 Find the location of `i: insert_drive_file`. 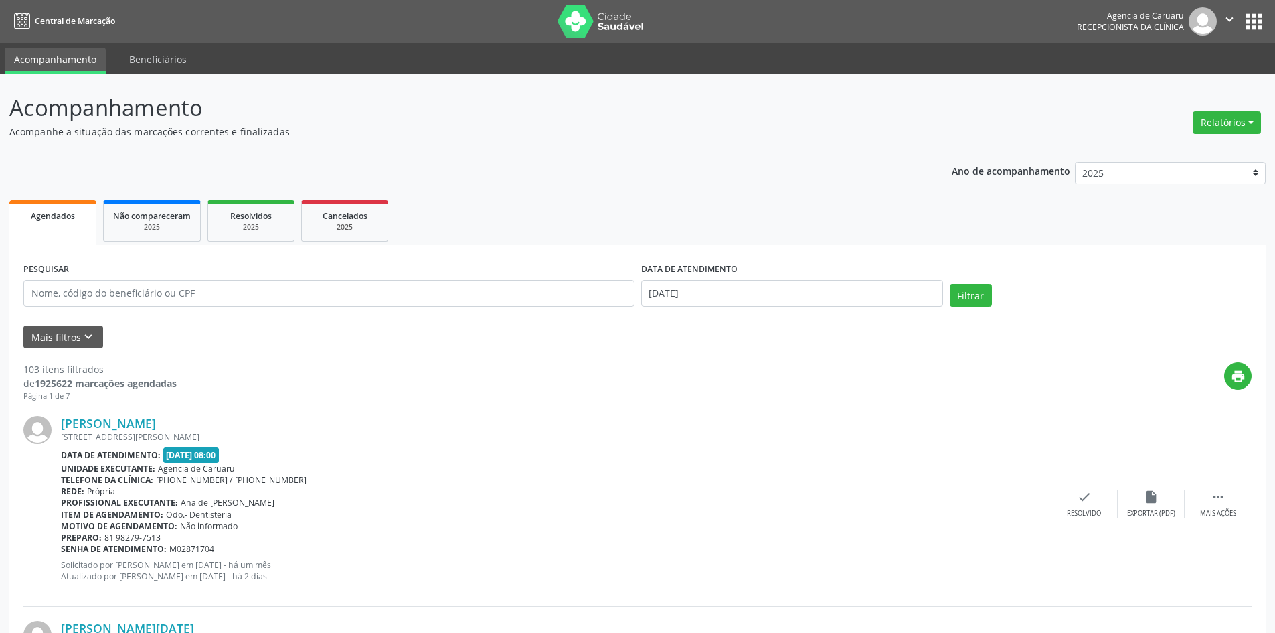

i: insert_drive_file is located at coordinates (1152, 497).